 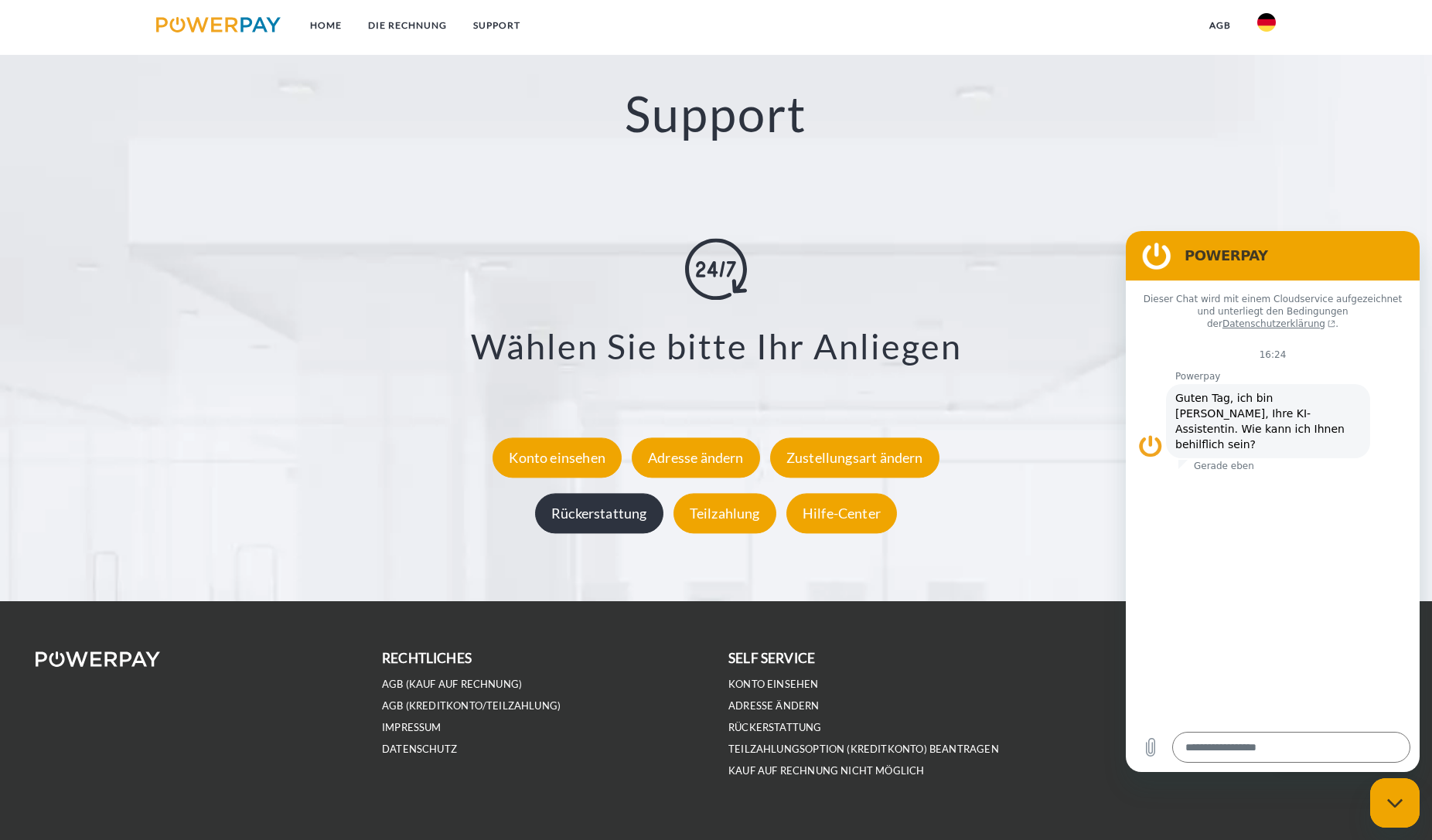 I want to click on a: SUPPORT, so click(x=497, y=25).